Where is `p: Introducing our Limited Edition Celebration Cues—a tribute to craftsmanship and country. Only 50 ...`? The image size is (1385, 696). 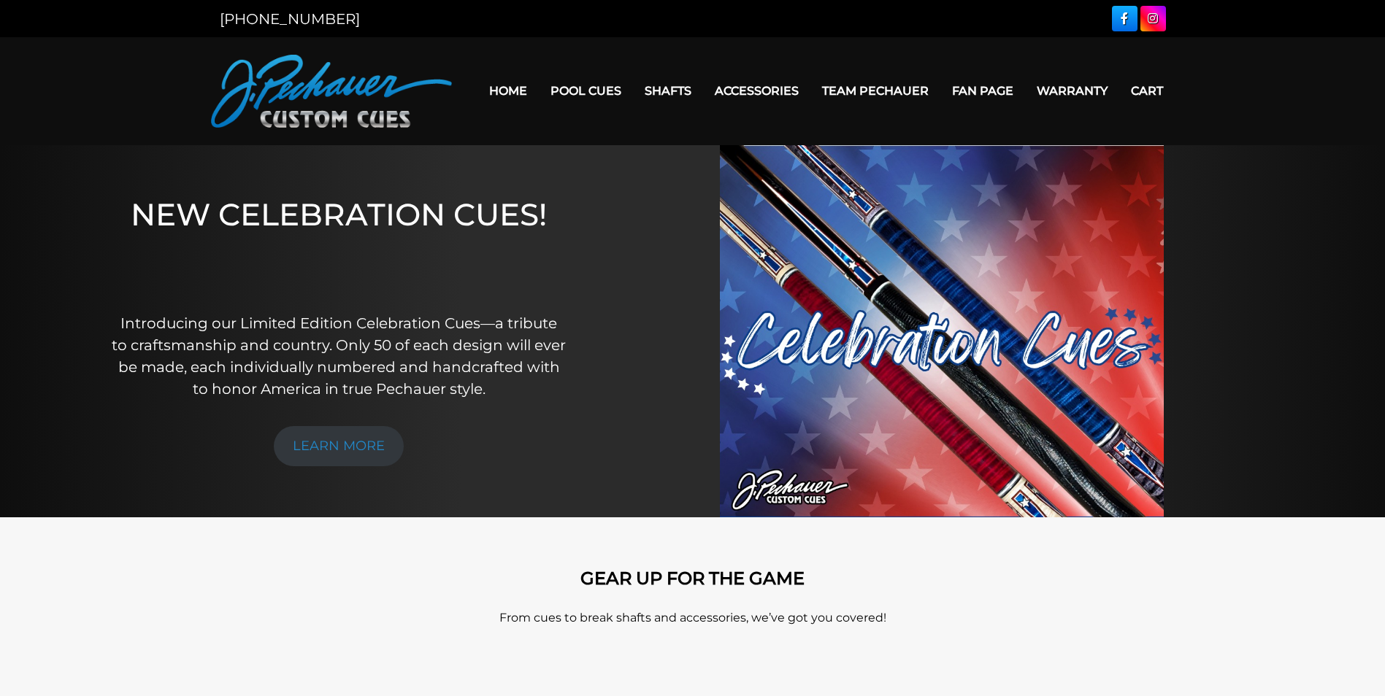 p: Introducing our Limited Edition Celebration Cues—a tribute to craftsmanship and country. Only 50 ... is located at coordinates (339, 356).